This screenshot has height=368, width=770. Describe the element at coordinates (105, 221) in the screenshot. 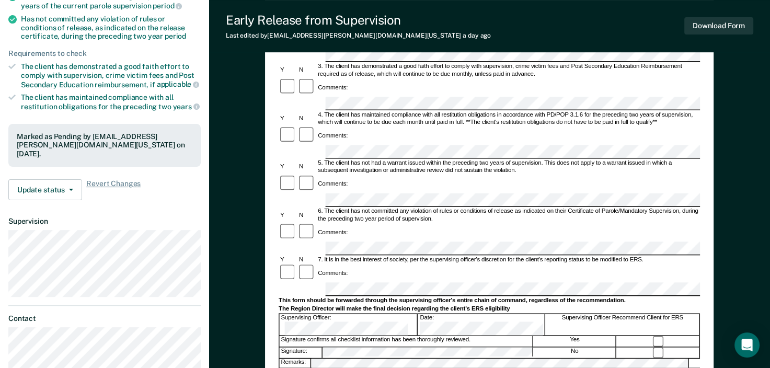

I see `dt: Supervision` at that location.